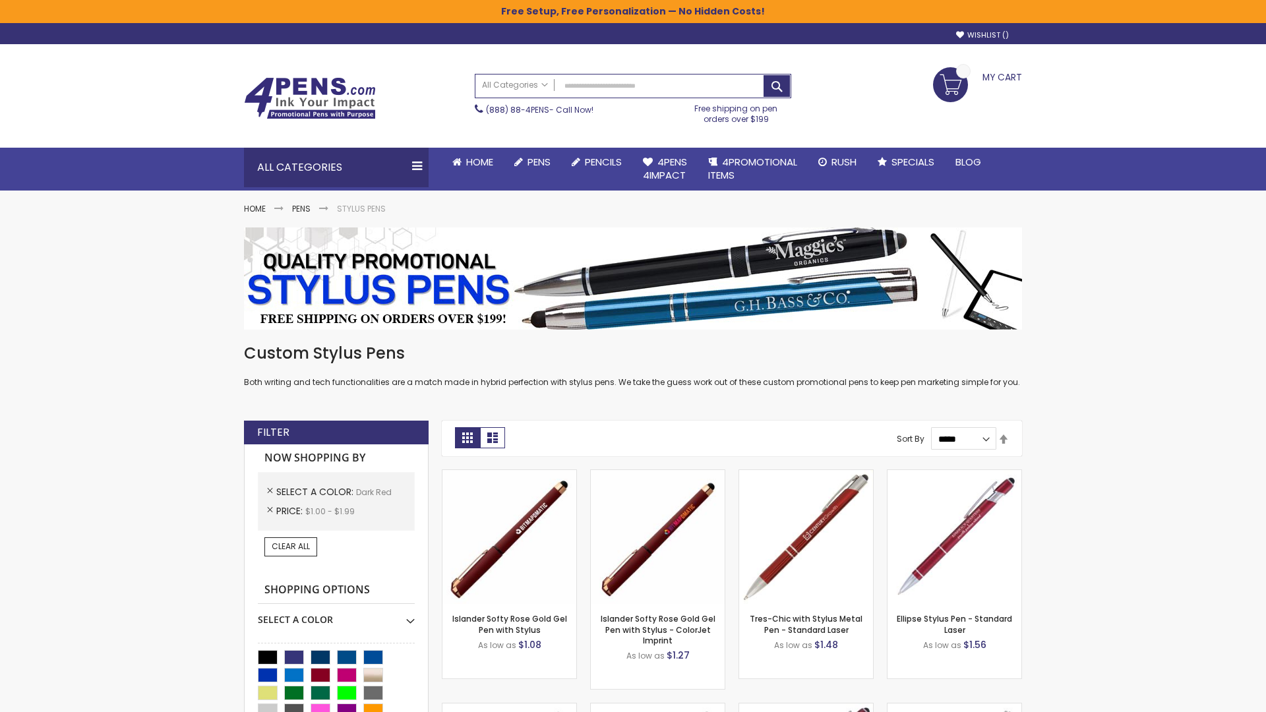 This screenshot has width=1266, height=712. I want to click on div: Select A Color, so click(336, 615).